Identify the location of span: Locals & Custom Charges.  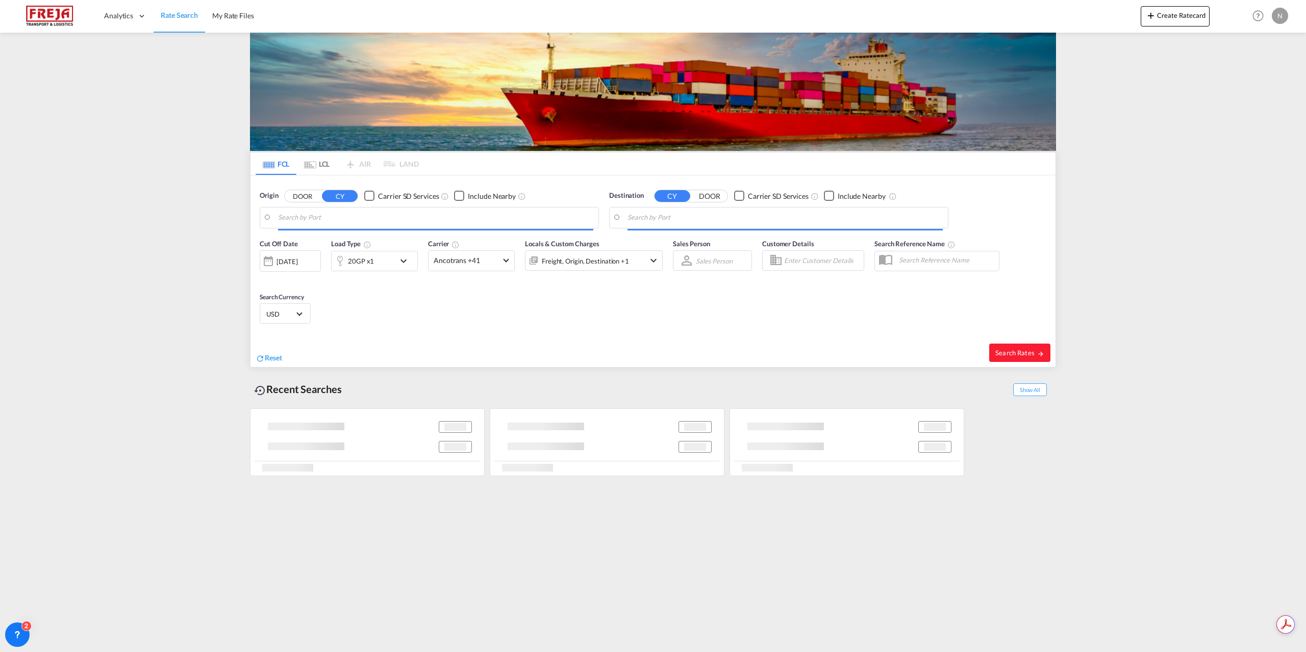
(562, 244).